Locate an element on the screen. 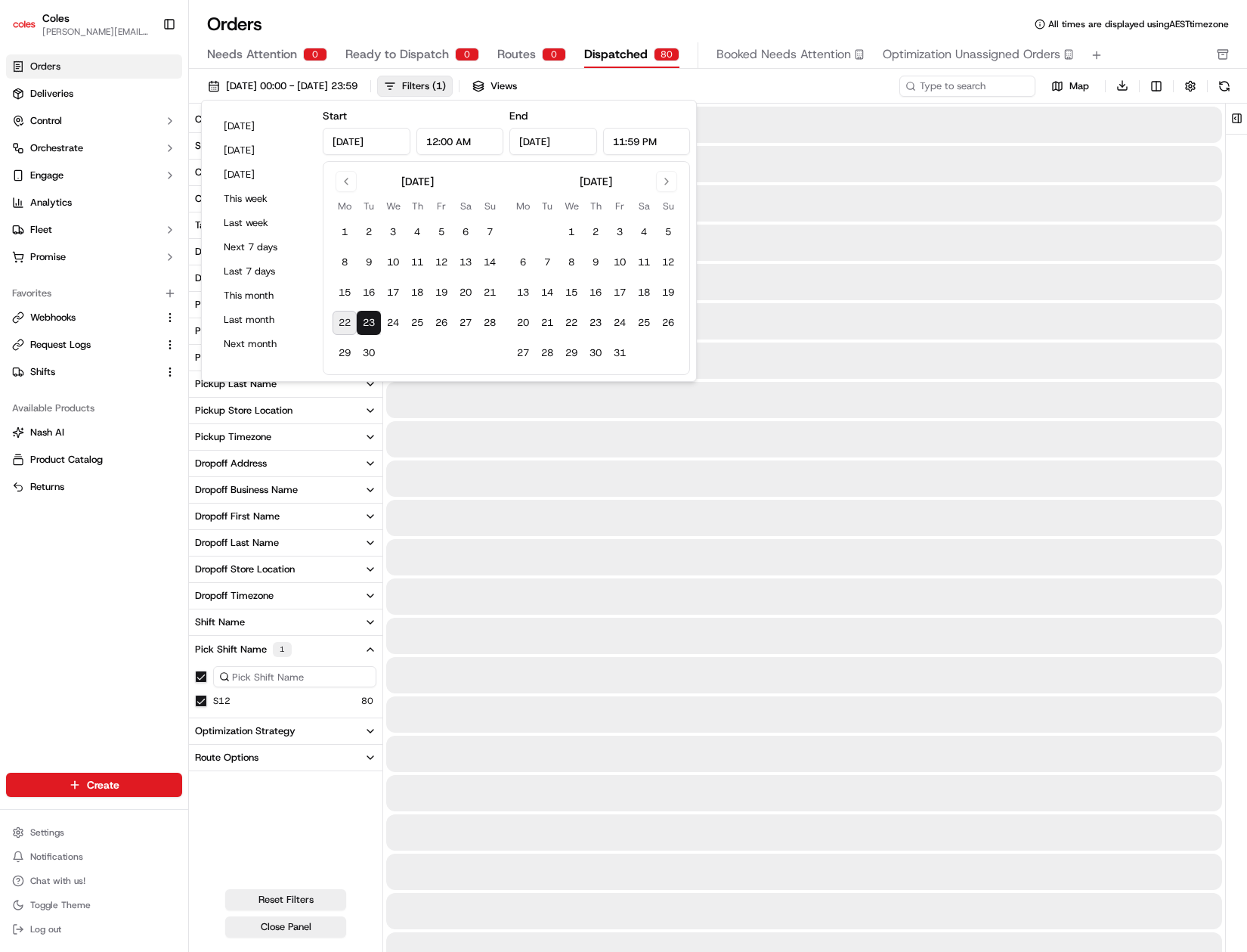 This screenshot has height=952, width=1247. button: 27 is located at coordinates (524, 353).